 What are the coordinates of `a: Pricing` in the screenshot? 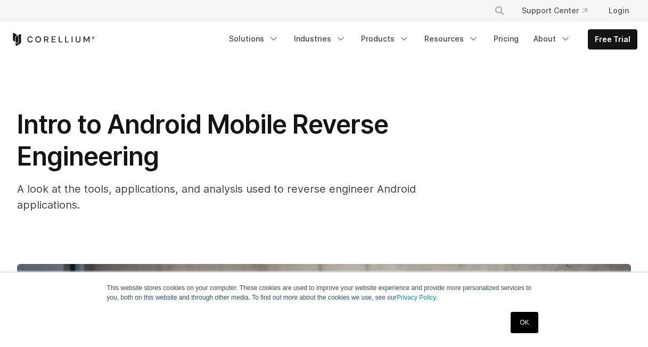 It's located at (506, 39).